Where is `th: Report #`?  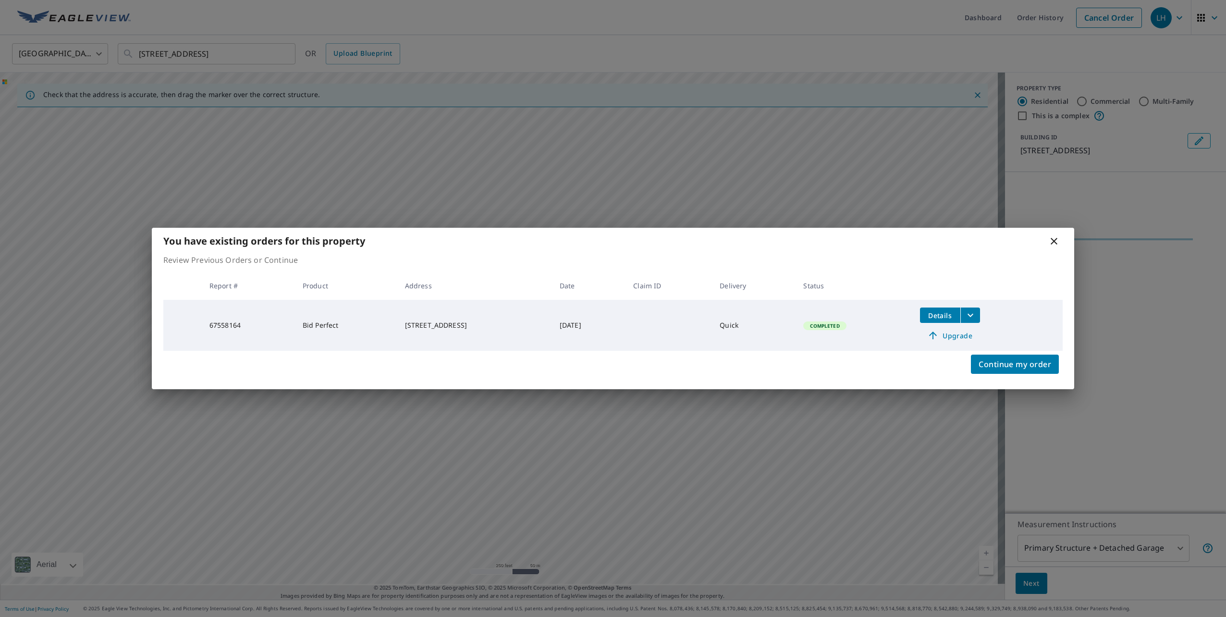
th: Report # is located at coordinates (248, 285).